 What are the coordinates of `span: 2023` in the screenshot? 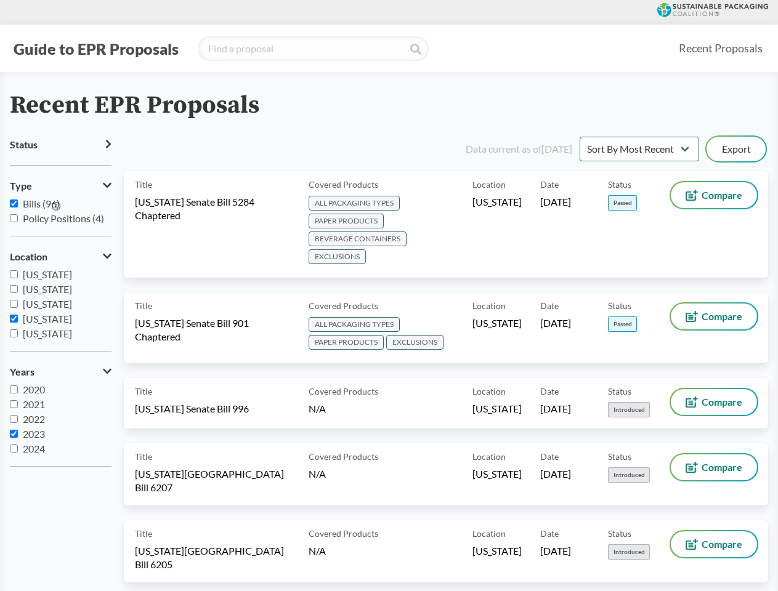 It's located at (34, 433).